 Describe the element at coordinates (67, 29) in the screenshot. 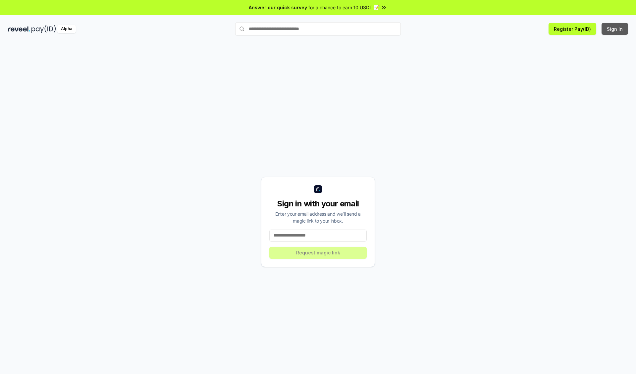

I see `div: Alpha` at that location.